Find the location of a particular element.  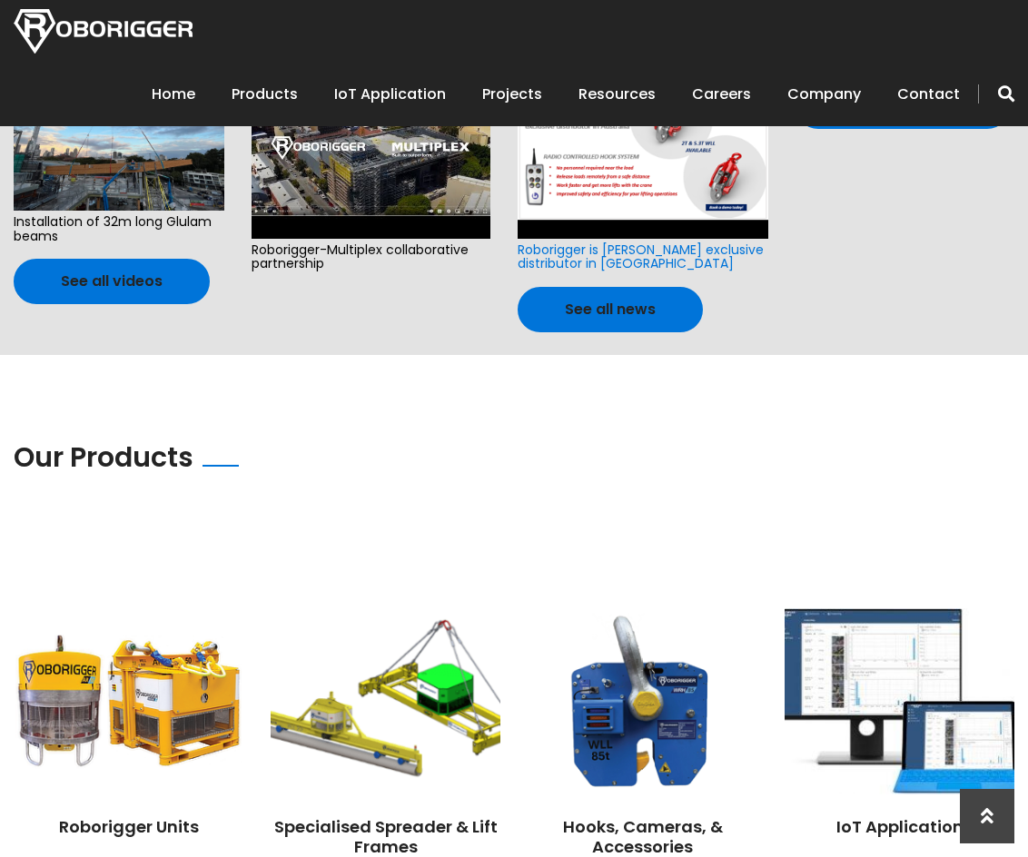

a: Company is located at coordinates (824, 94).